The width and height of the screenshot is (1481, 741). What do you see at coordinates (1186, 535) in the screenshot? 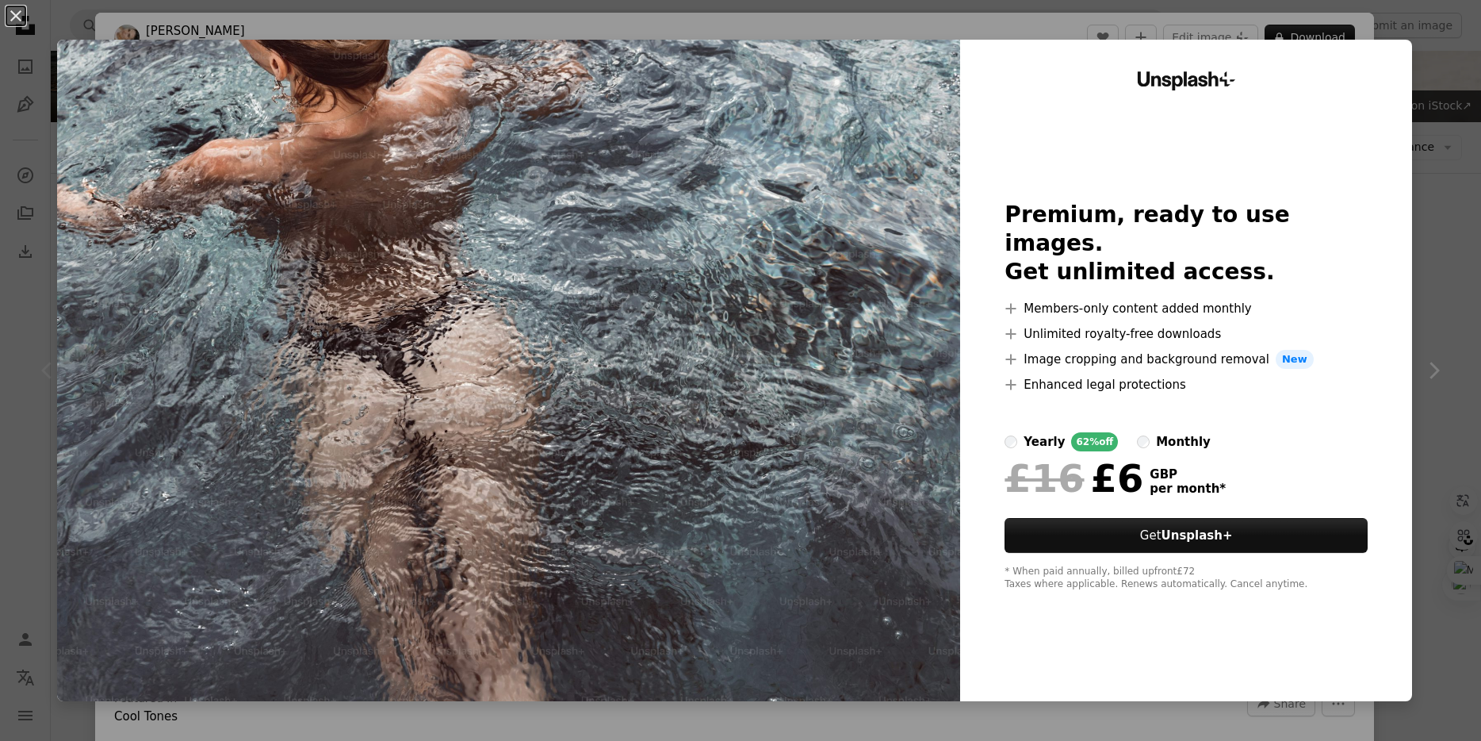
I see `button: GetUnsplash+` at bounding box center [1186, 535].